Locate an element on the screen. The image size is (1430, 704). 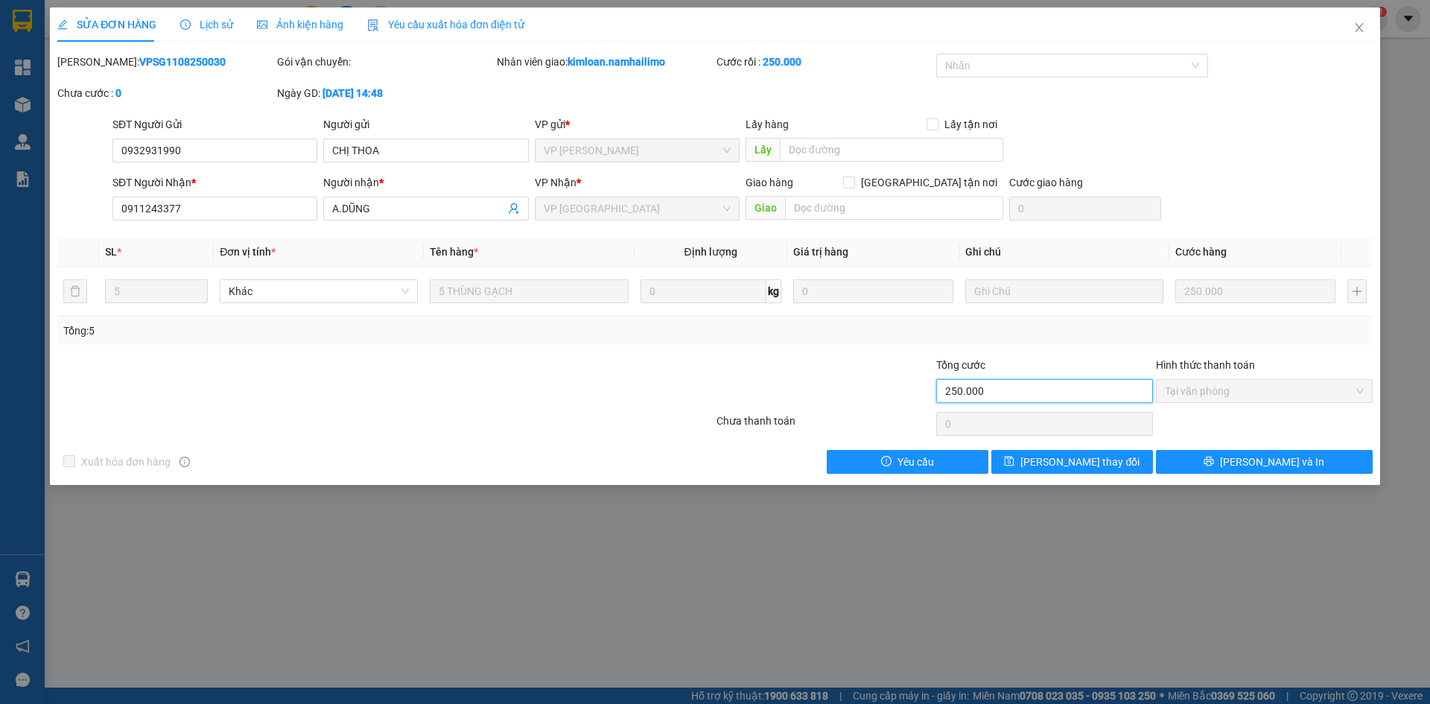
div: VP gửi is located at coordinates (637, 124).